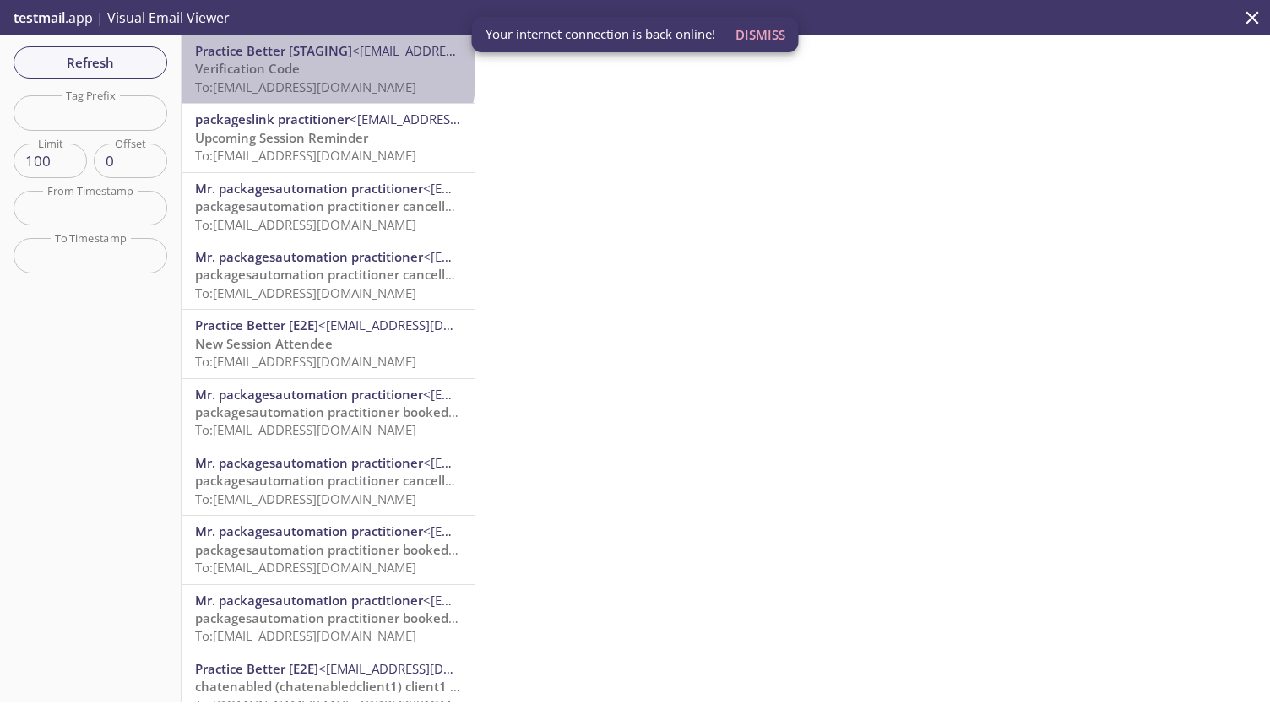 This screenshot has height=704, width=1270. What do you see at coordinates (600, 34) in the screenshot?
I see `span: Your internet connection is back online!` at bounding box center [600, 34].